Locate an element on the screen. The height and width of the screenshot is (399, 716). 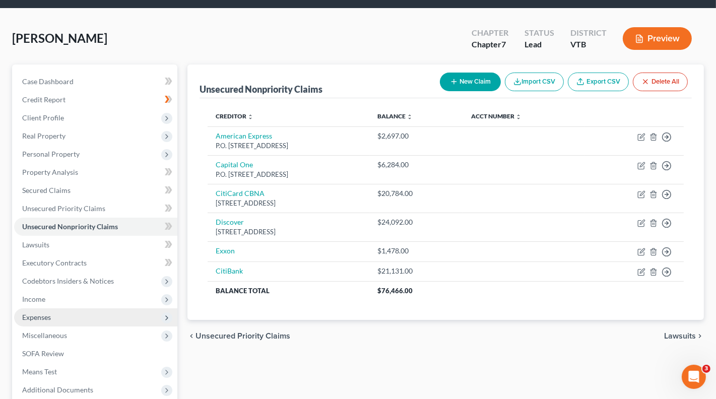
span: Unsecured Nonpriority Claims is located at coordinates (70, 226).